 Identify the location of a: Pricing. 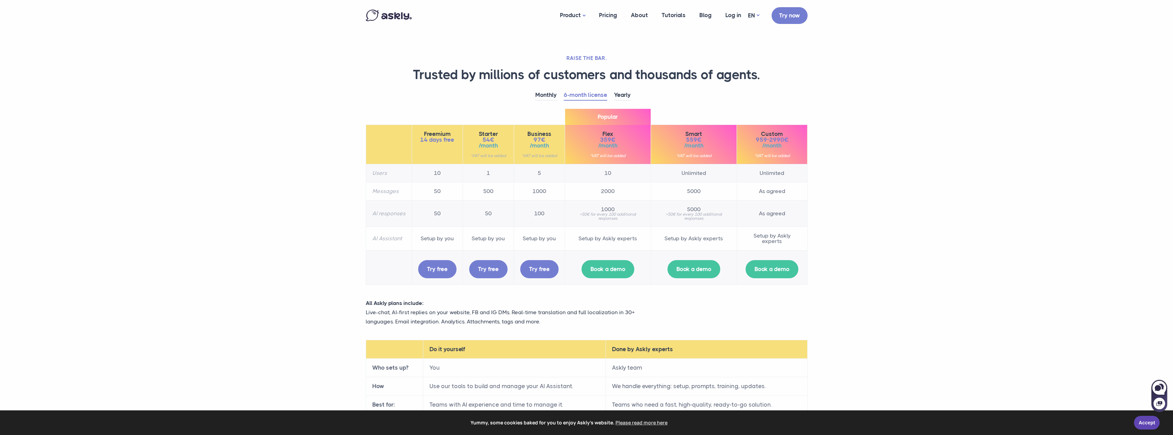
(608, 15).